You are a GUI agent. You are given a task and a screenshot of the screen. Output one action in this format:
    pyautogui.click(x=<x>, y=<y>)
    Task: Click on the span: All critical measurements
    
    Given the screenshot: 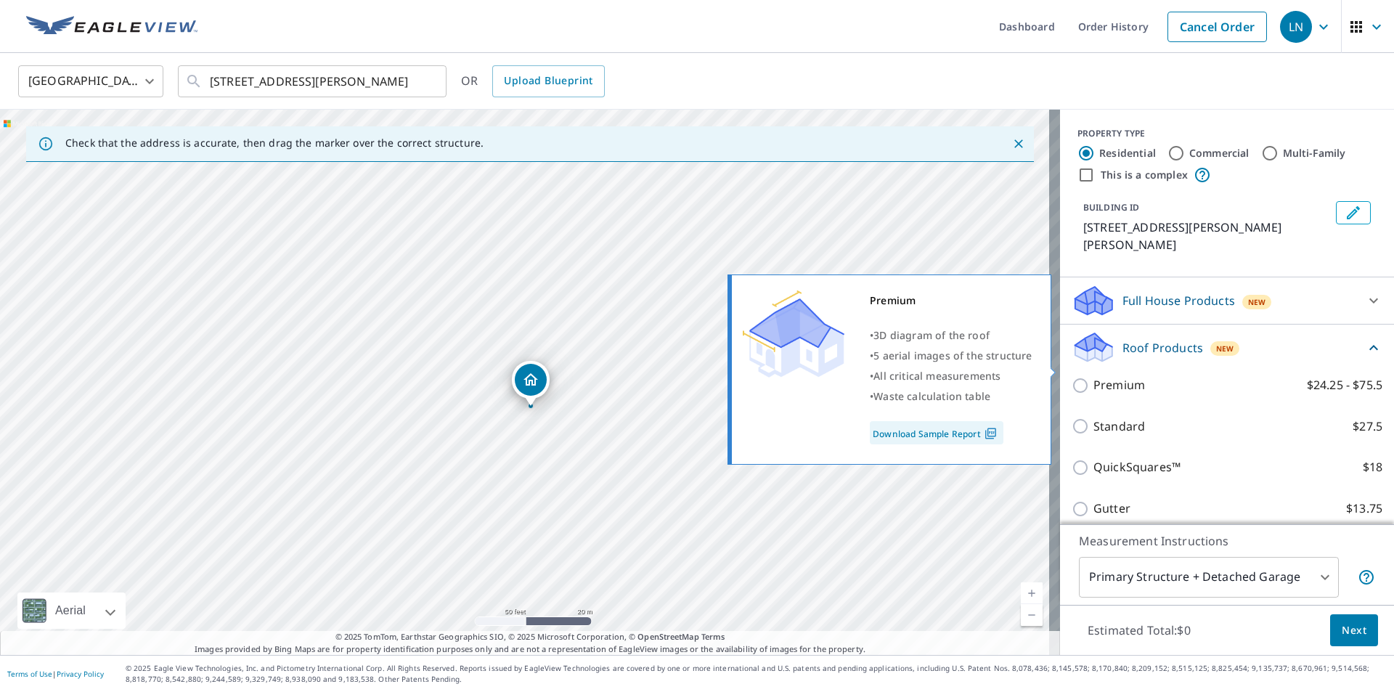 What is the action you would take?
    pyautogui.click(x=937, y=375)
    